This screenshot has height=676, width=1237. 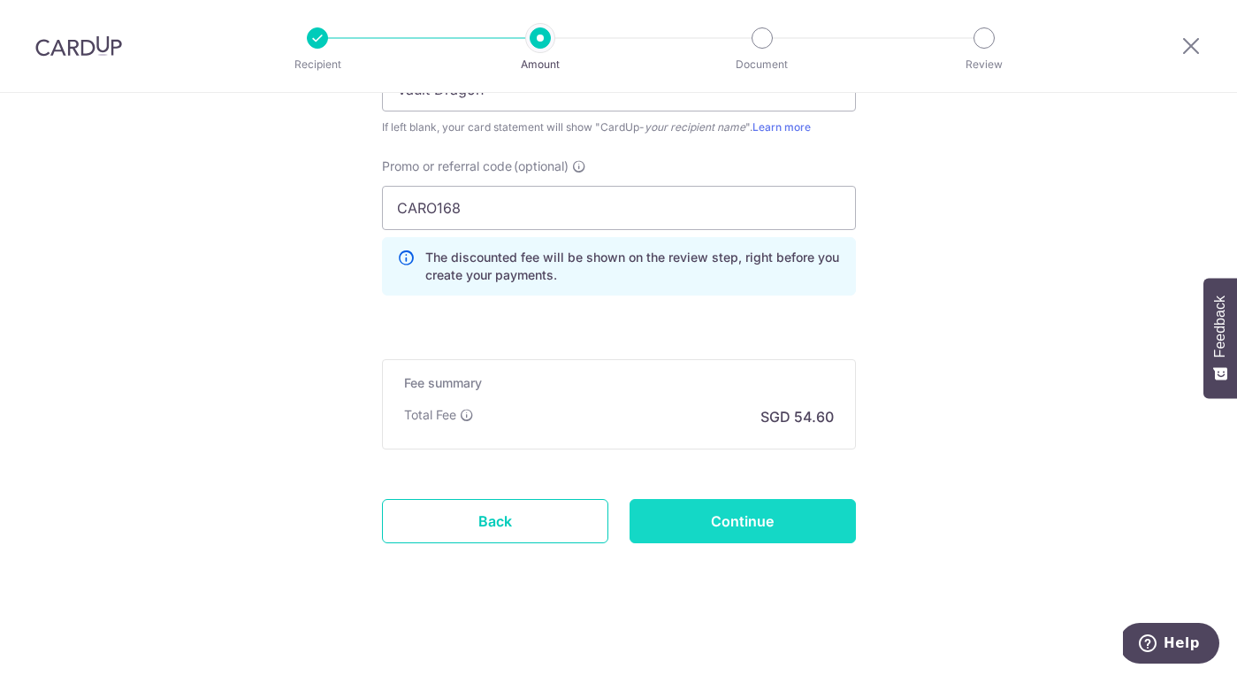 What do you see at coordinates (1220, 338) in the screenshot?
I see `button: Feedback - Show survey` at bounding box center [1220, 338].